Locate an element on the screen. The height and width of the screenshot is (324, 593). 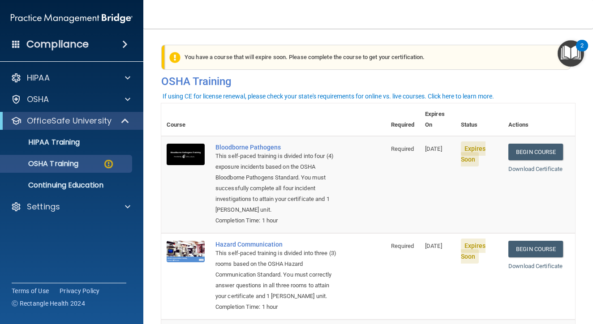
img: PMB logo is located at coordinates (72, 18).